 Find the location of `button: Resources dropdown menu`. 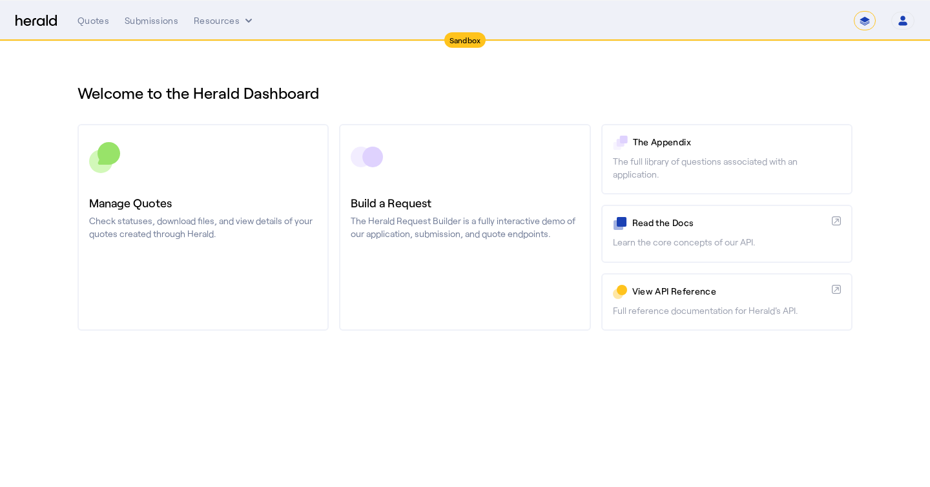

button: Resources dropdown menu is located at coordinates (224, 21).